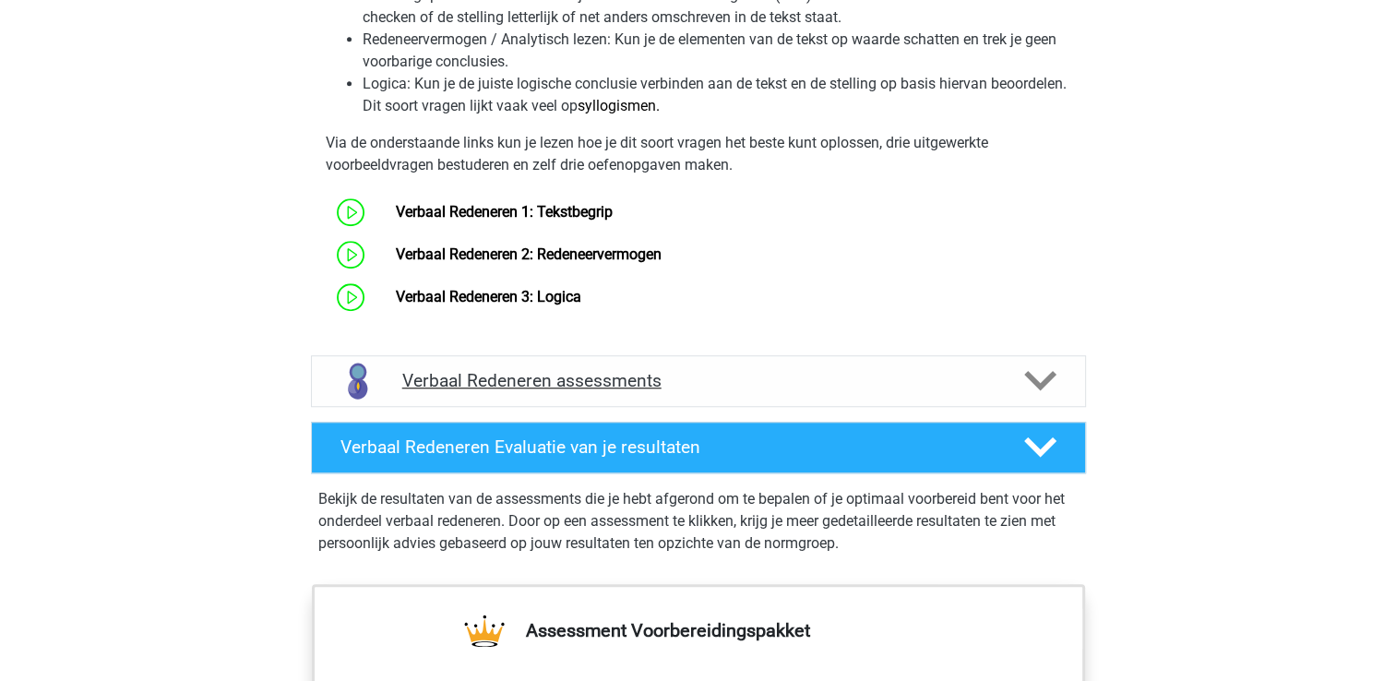 This screenshot has height=681, width=1396. I want to click on a: Verbaal Redeneren 3: Logica, so click(488, 296).